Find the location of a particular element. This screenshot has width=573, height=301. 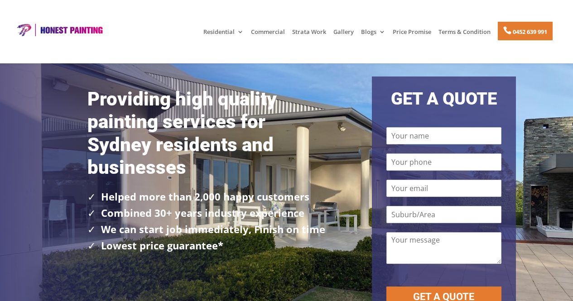

a: Strata Work is located at coordinates (309, 36).